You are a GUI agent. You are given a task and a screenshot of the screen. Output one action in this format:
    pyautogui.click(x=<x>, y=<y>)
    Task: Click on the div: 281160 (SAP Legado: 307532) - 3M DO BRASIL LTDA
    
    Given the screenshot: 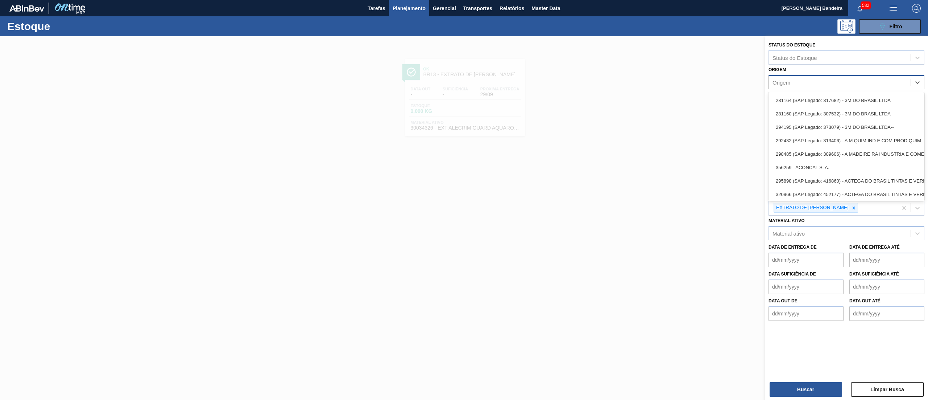 What is the action you would take?
    pyautogui.click(x=846, y=113)
    